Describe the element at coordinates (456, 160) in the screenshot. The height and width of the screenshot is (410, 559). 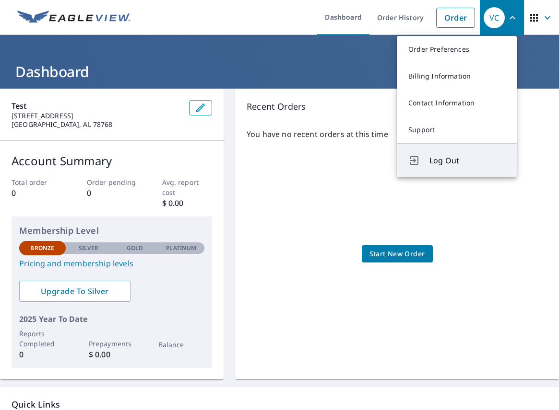
I see `button: Log Out` at that location.